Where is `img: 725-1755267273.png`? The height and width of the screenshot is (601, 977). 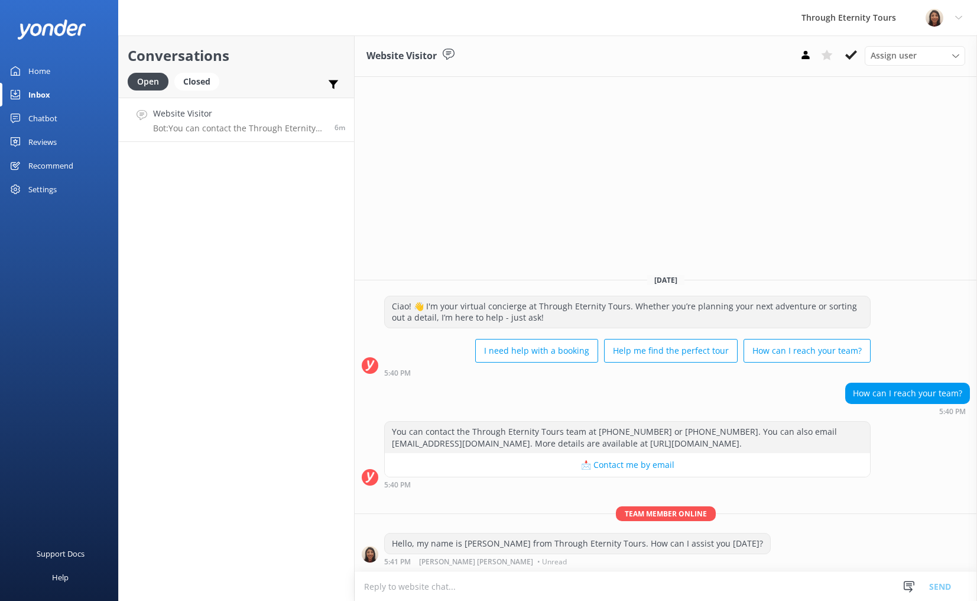
img: 725-1755267273.png is located at coordinates (935, 18).